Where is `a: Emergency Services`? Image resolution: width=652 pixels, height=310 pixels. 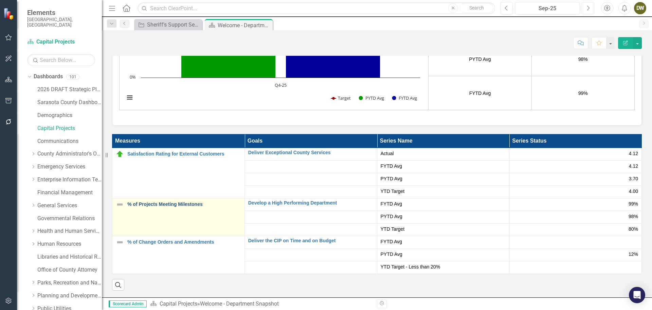
a: Emergency Services is located at coordinates (70, 166).